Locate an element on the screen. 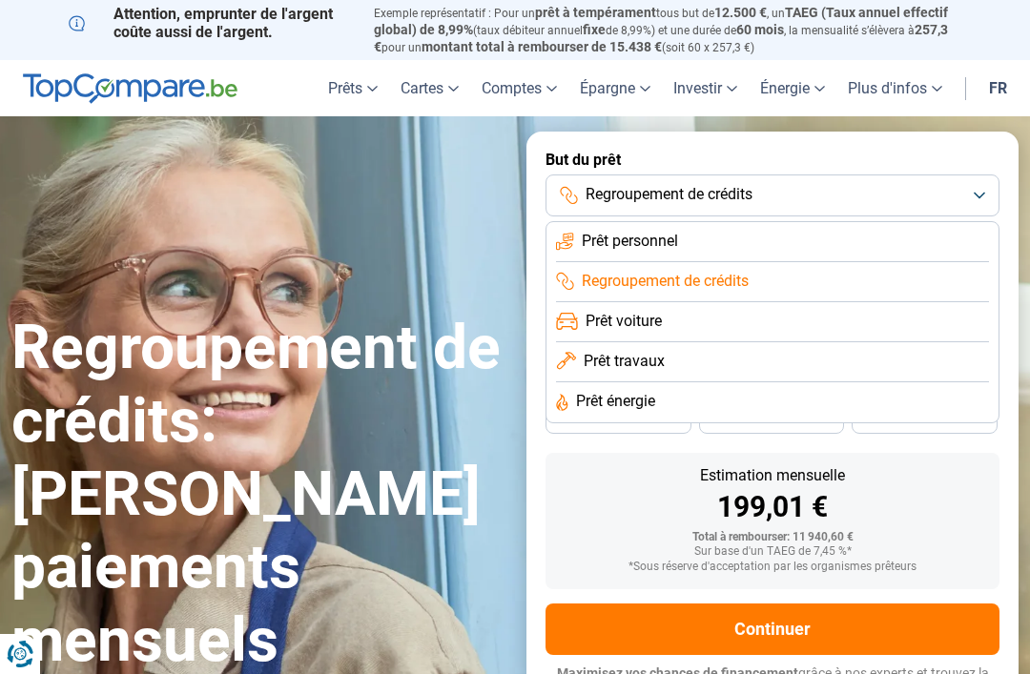 Image resolution: width=1030 pixels, height=674 pixels. span: prêt à tempérament is located at coordinates (595, 12).